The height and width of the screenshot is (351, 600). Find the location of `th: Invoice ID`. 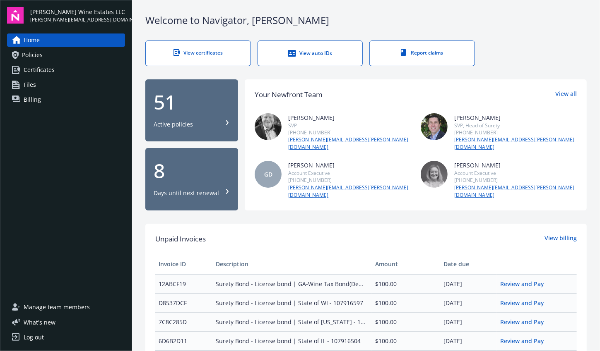

th: Invoice ID is located at coordinates (184, 265).